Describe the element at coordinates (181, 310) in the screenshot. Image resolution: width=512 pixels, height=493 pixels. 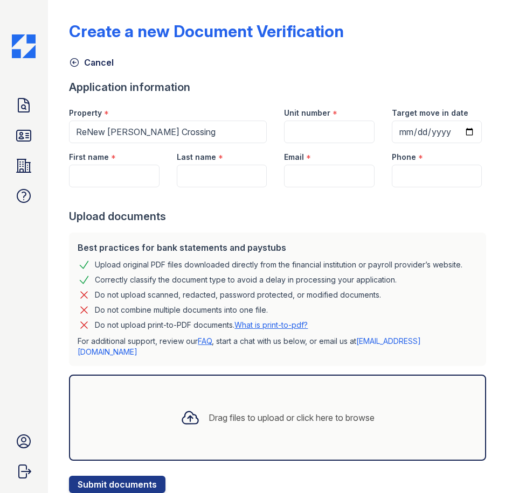
I see `div: Do not combine multiple documents into one file.` at that location.